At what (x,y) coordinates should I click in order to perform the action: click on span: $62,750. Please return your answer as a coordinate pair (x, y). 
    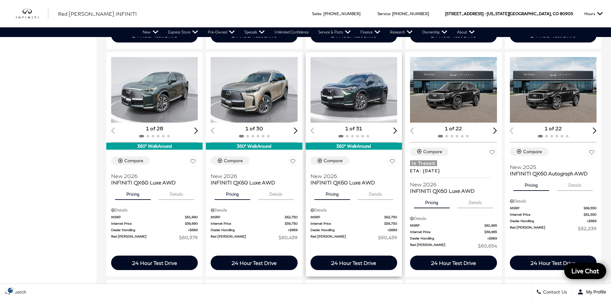
    Looking at the image, I should click on (391, 217).